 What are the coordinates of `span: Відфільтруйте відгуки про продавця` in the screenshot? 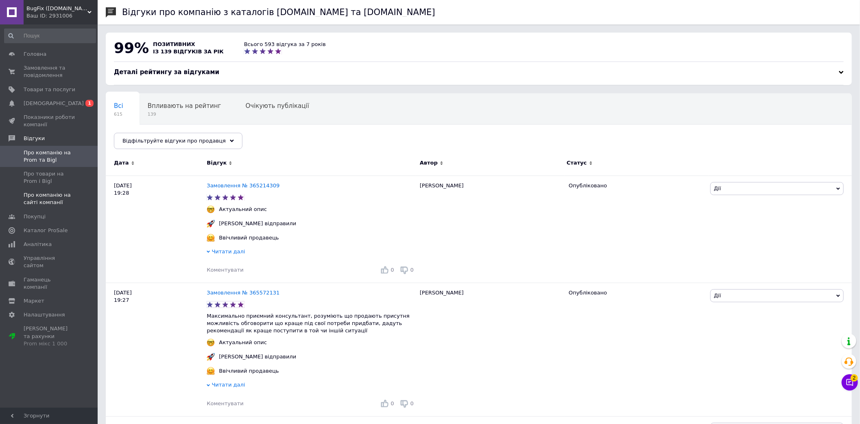 It's located at (174, 140).